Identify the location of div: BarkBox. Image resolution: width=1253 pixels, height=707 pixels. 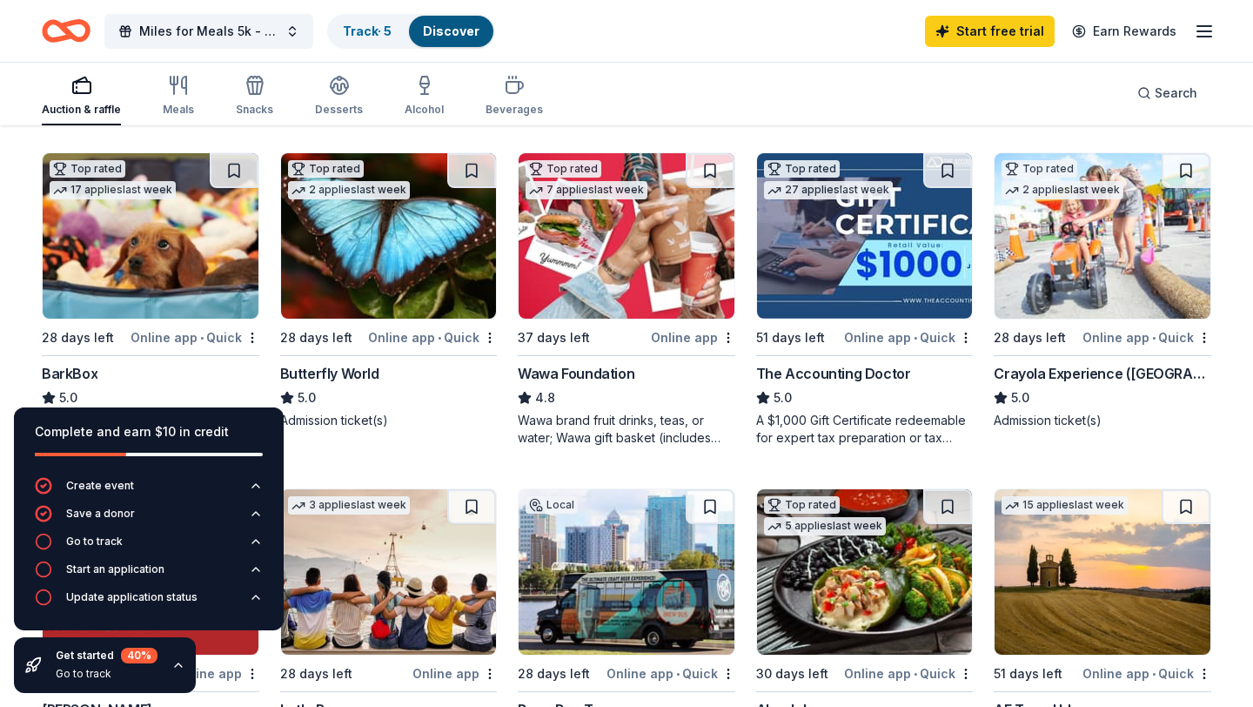
(70, 373).